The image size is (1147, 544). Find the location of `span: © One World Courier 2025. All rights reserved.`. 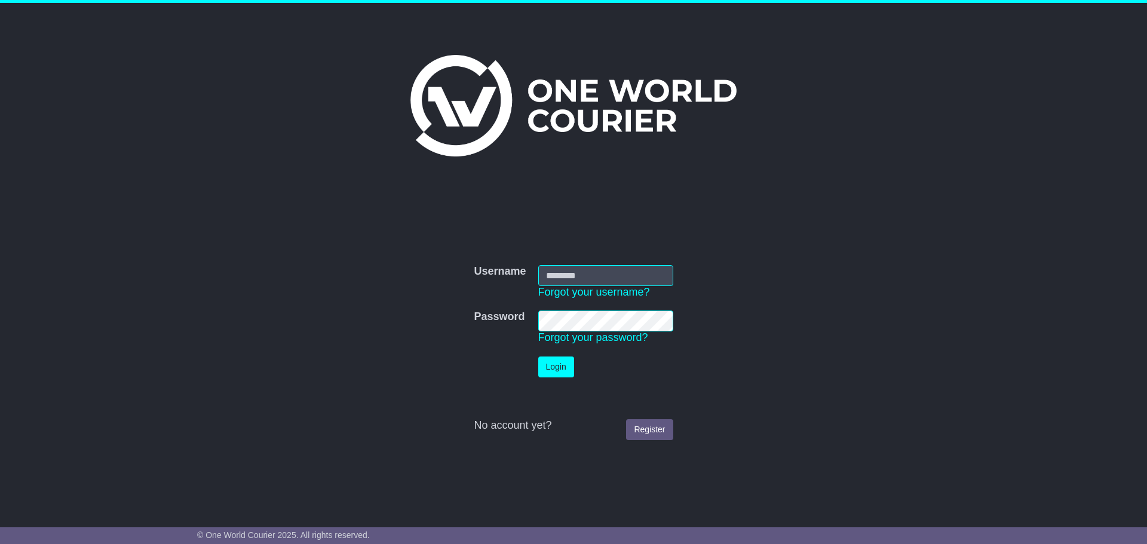

span: © One World Courier 2025. All rights reserved. is located at coordinates (283, 535).